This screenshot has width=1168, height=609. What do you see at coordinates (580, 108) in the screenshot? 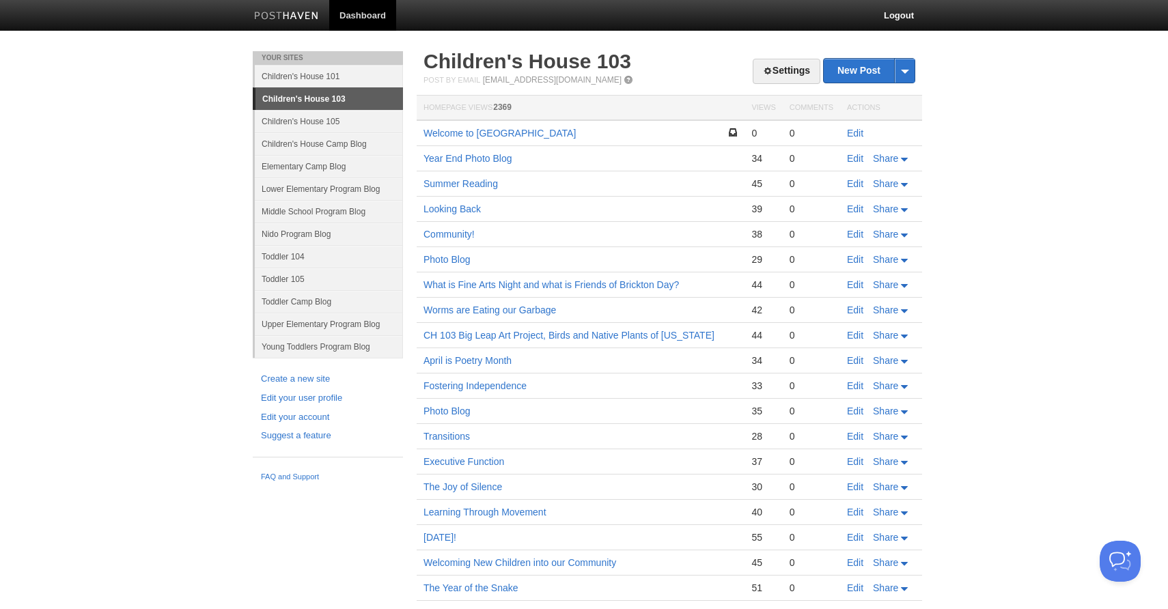
I see `th: Homepage Views` at bounding box center [580, 108].